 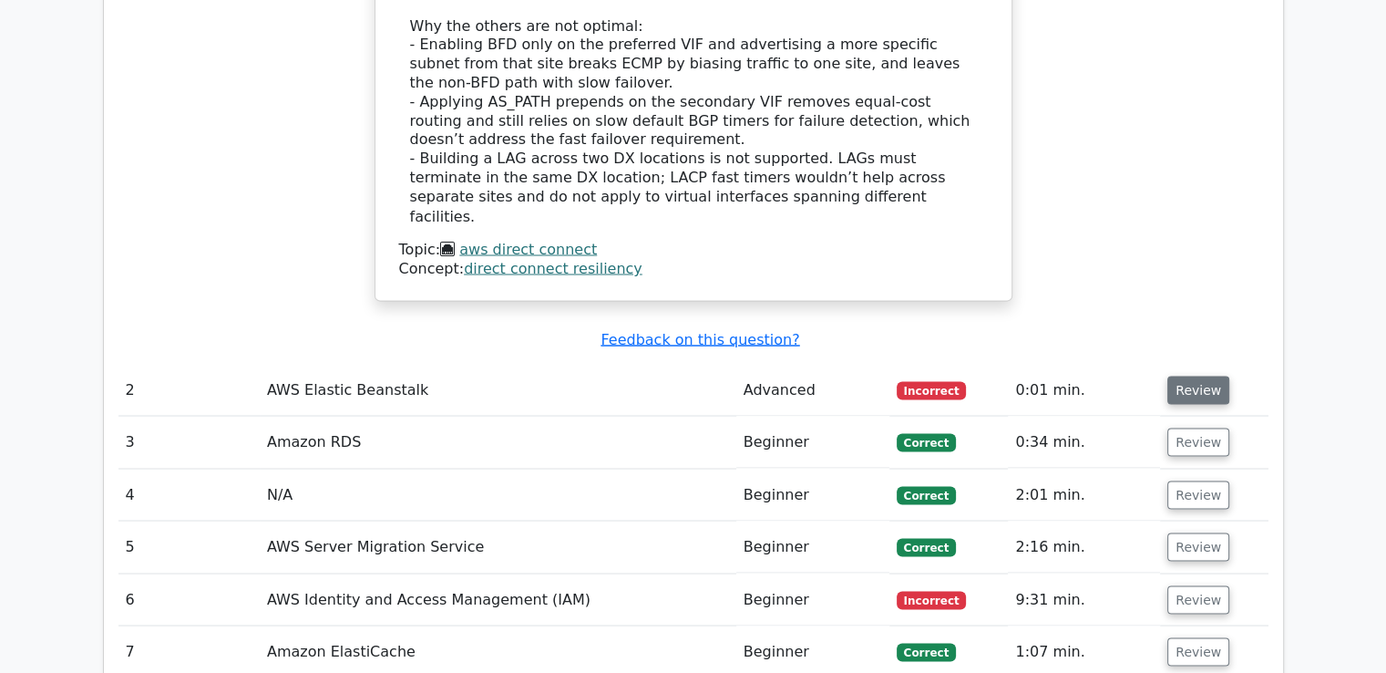 What do you see at coordinates (1084, 494) in the screenshot?
I see `td: 2:01 min.` at bounding box center [1084, 494].